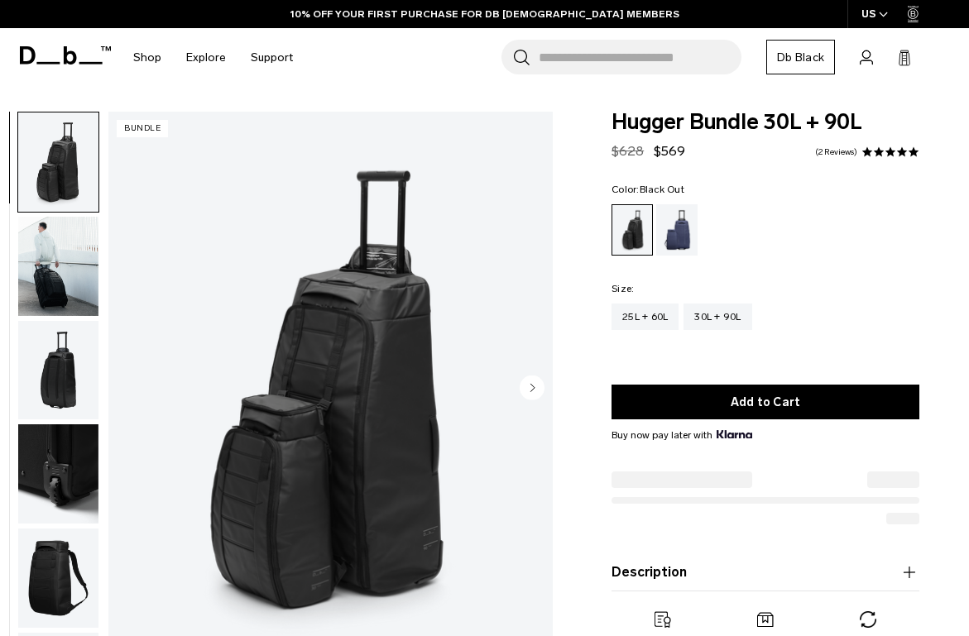 Image resolution: width=969 pixels, height=636 pixels. I want to click on a: 30L + 90L, so click(717, 317).